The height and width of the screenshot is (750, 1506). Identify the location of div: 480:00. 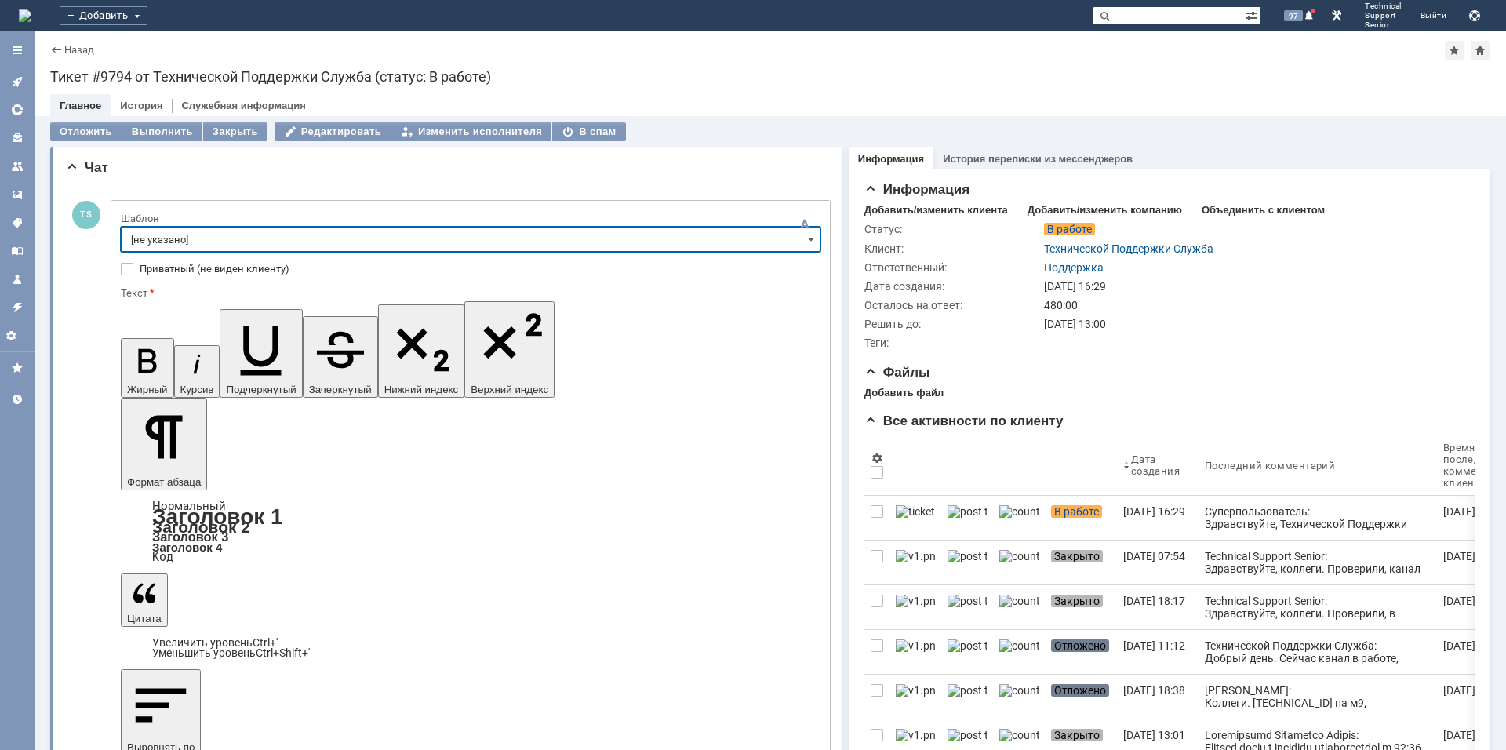
(1255, 305).